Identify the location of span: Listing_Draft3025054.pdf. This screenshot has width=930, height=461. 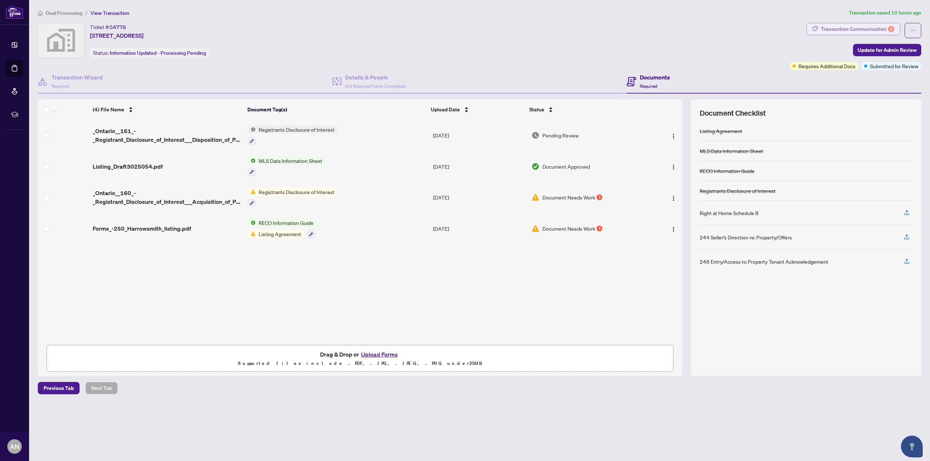
(127, 167).